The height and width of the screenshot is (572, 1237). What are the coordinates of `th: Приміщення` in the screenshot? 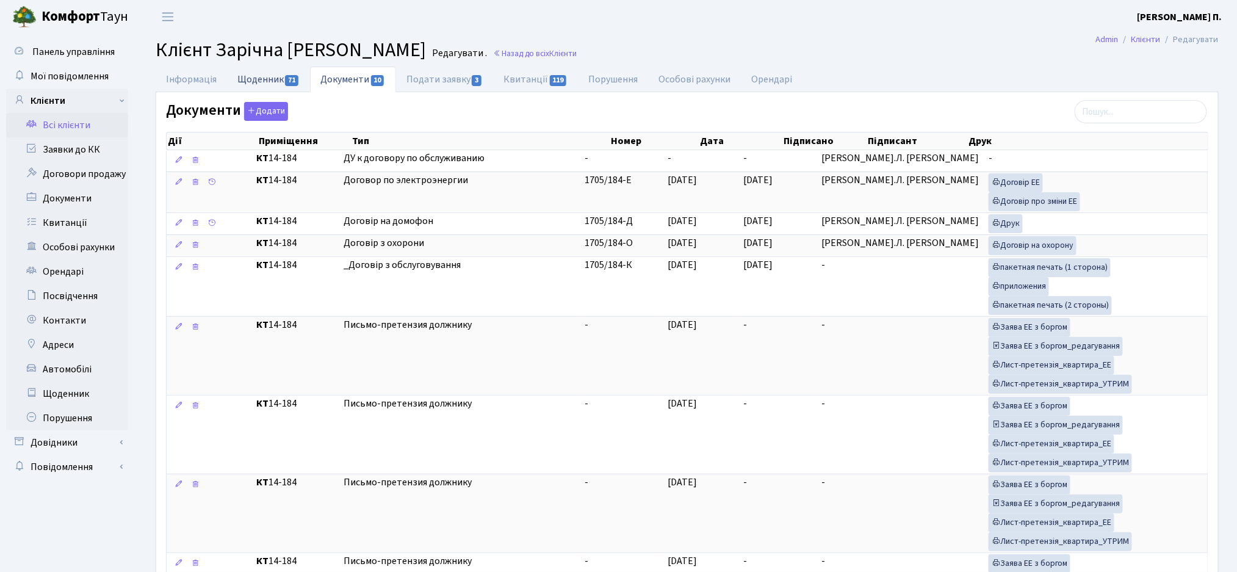 It's located at (304, 141).